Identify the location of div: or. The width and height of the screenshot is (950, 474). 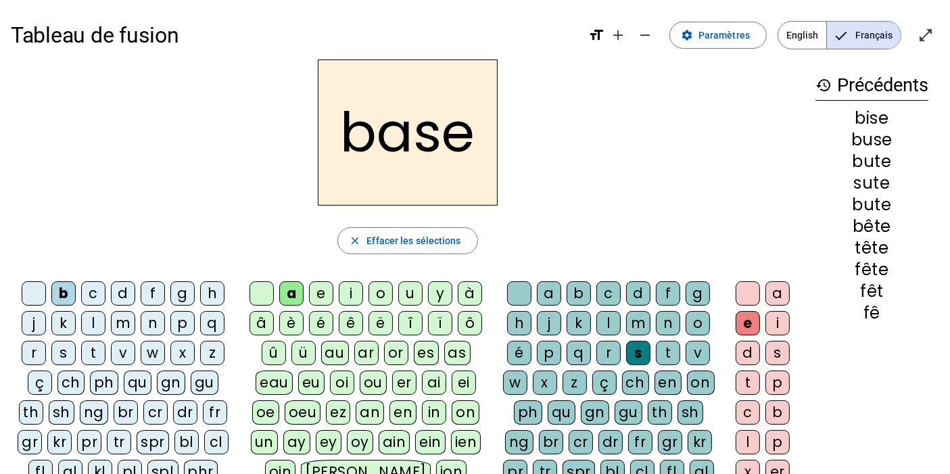
(396, 353).